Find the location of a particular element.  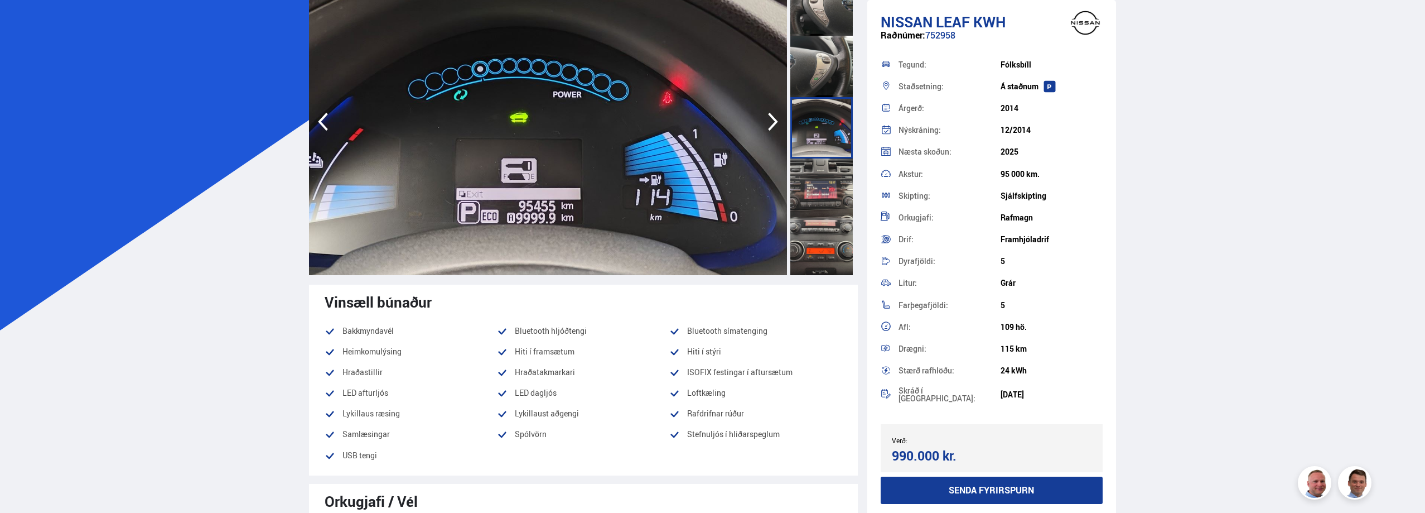

li: Hiti í framsætum is located at coordinates (583, 351).